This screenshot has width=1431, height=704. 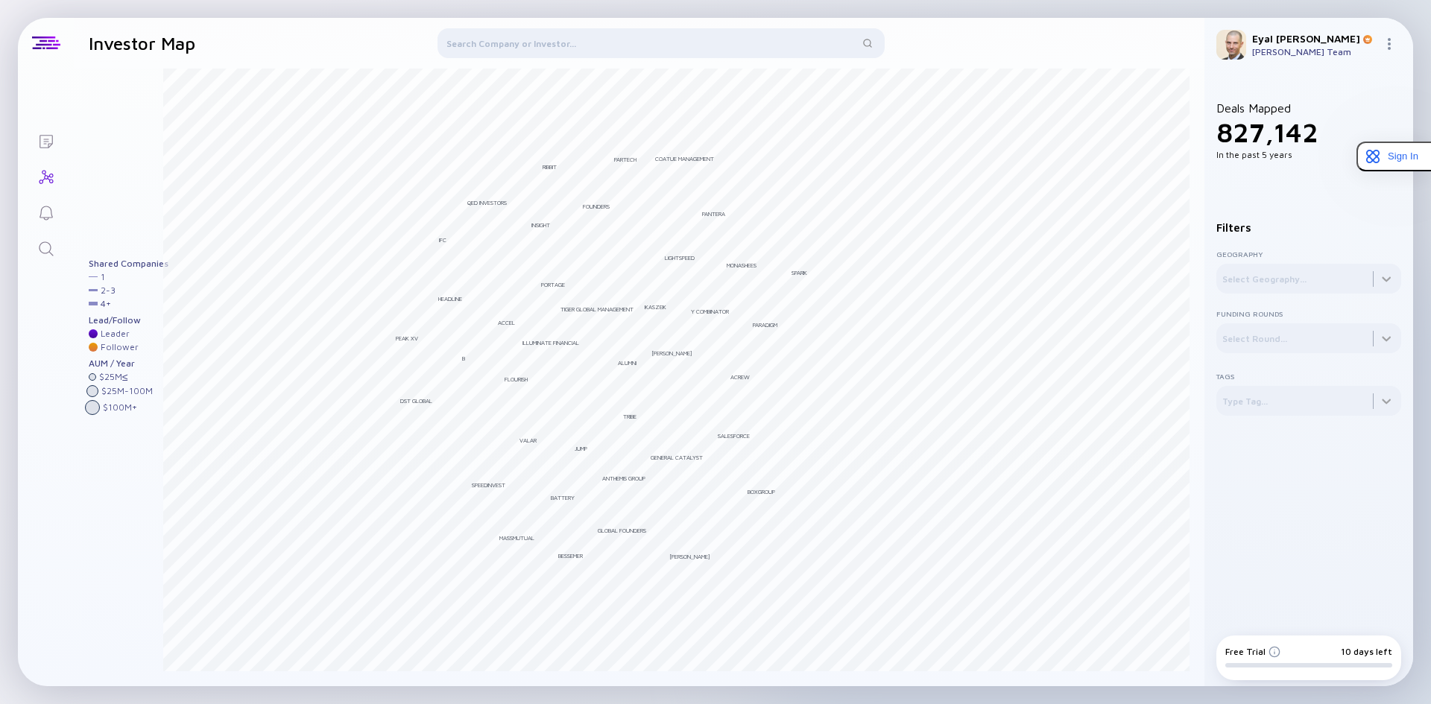 What do you see at coordinates (128, 364) in the screenshot?
I see `div: AUM / Year` at bounding box center [128, 364].